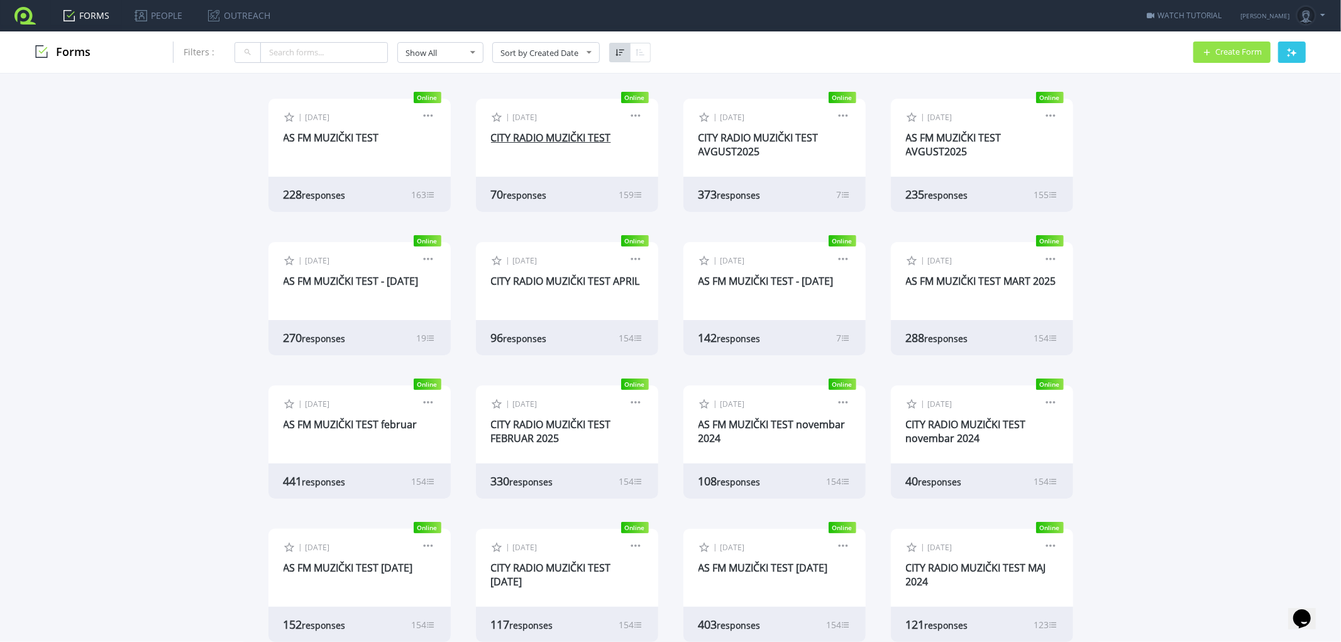 Image resolution: width=1341 pixels, height=642 pixels. I want to click on button: AI Generate, so click(1292, 52).